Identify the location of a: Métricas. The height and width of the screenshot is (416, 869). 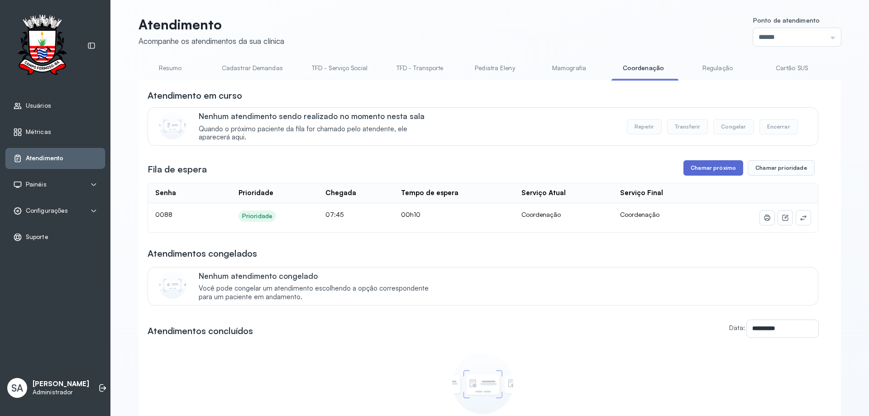
(55, 132).